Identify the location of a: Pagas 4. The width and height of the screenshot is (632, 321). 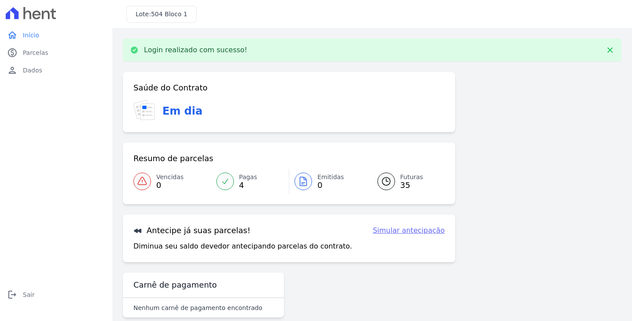
(250, 181).